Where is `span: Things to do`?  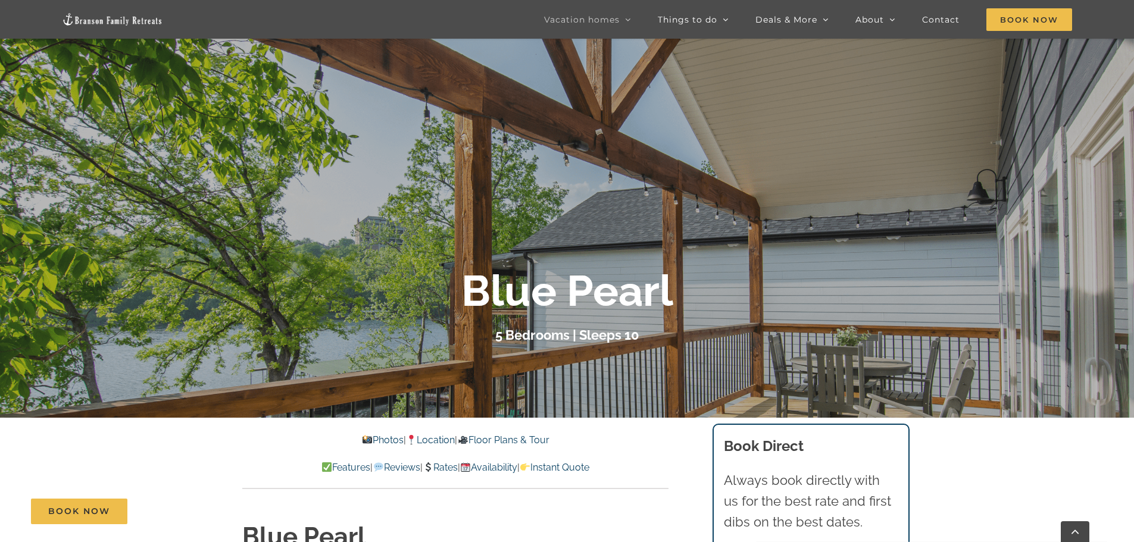 span: Things to do is located at coordinates (688, 20).